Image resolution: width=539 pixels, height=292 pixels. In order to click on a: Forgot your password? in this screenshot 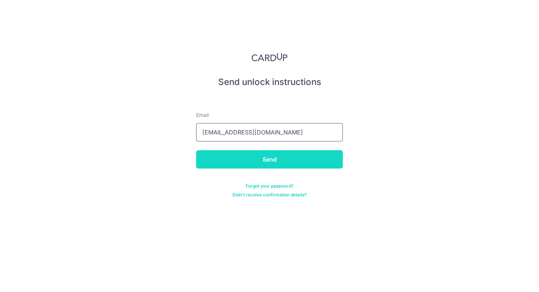, I will do `click(270, 186)`.